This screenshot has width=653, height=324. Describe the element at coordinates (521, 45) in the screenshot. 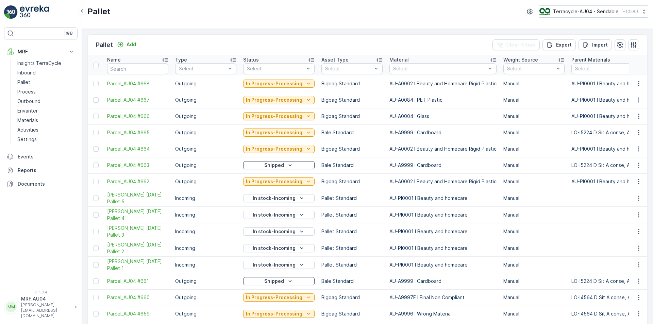

I see `p: Clear Filters` at that location.